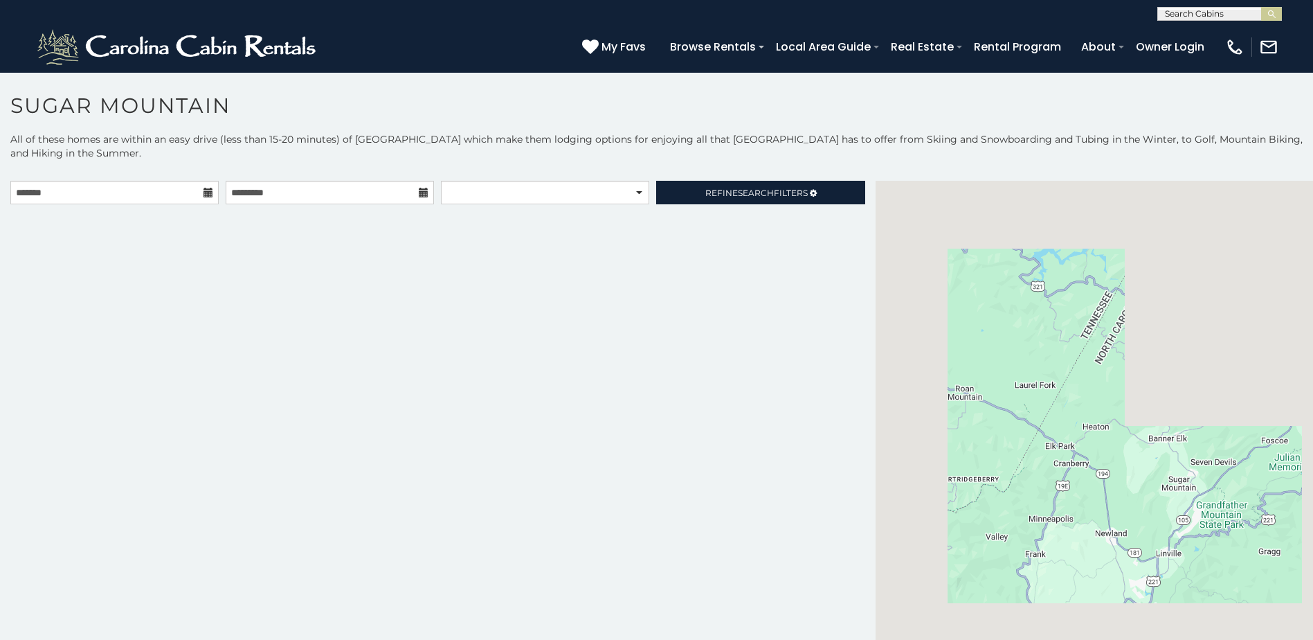 The image size is (1313, 640). Describe the element at coordinates (756, 192) in the screenshot. I see `span: Refine Filters` at that location.